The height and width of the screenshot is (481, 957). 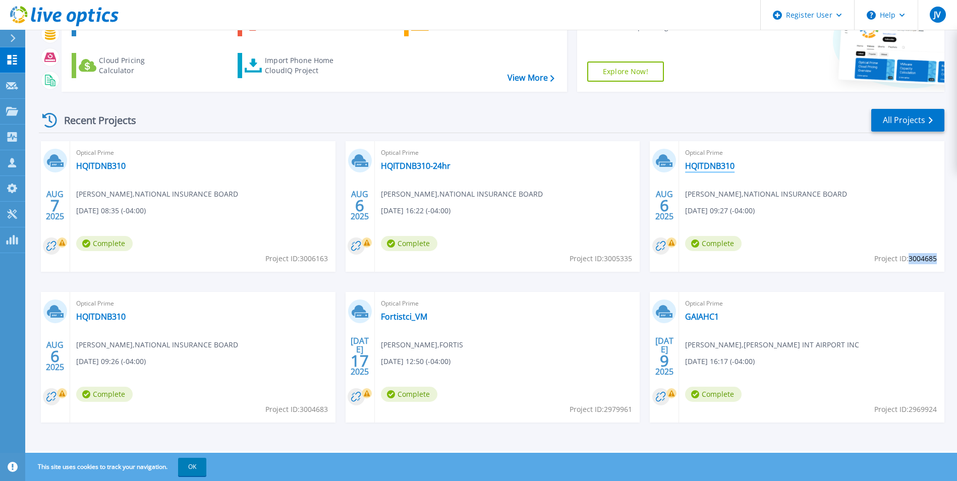 What do you see at coordinates (938, 15) in the screenshot?
I see `span: JV` at bounding box center [938, 15].